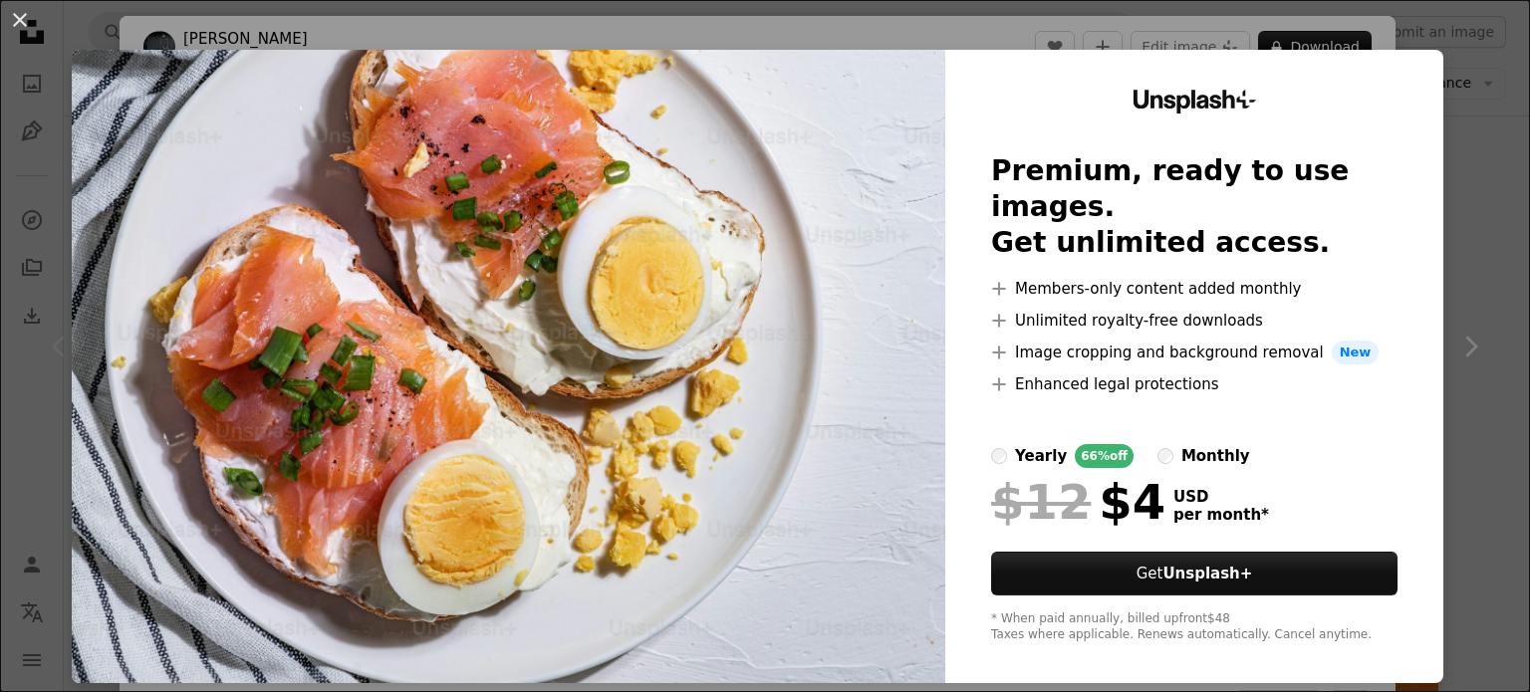  Describe the element at coordinates (1215, 456) in the screenshot. I see `div: monthly` at that location.